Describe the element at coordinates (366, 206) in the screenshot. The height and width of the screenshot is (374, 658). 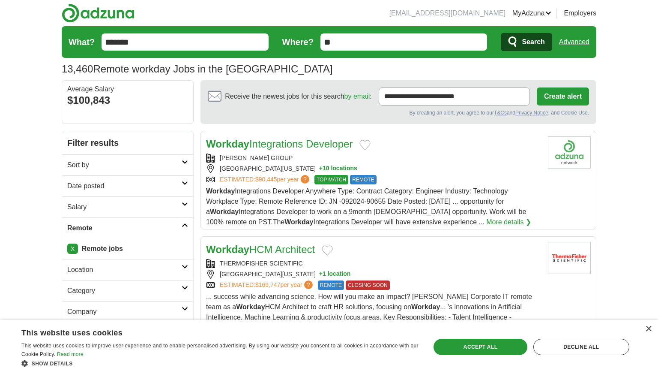
I see `span: Integrations Developer Anywhere Type: Contract Category: Engineer Industry: Technology Workplace ...` at that location.